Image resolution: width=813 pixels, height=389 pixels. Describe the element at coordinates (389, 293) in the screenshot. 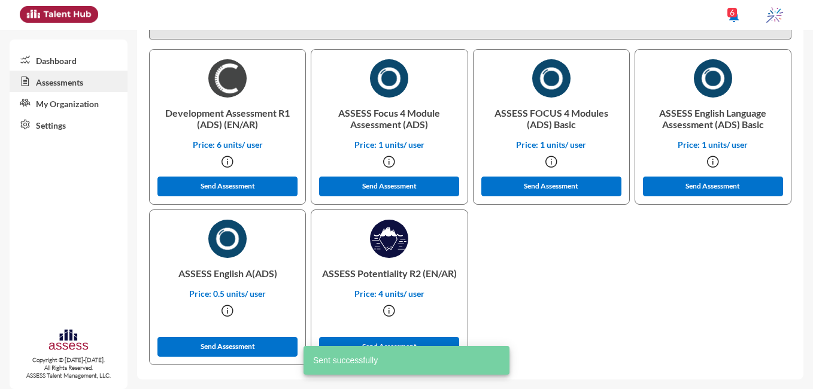

I see `p: Price: 4 units/ user` at that location.